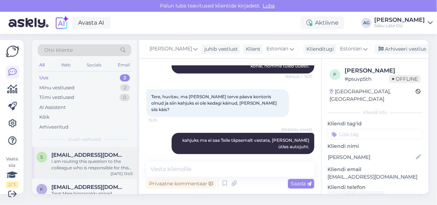 Image resolution: width=437 pixels, height=205 pixels. I want to click on div: Arhiveeri vestlus, so click(402, 49).